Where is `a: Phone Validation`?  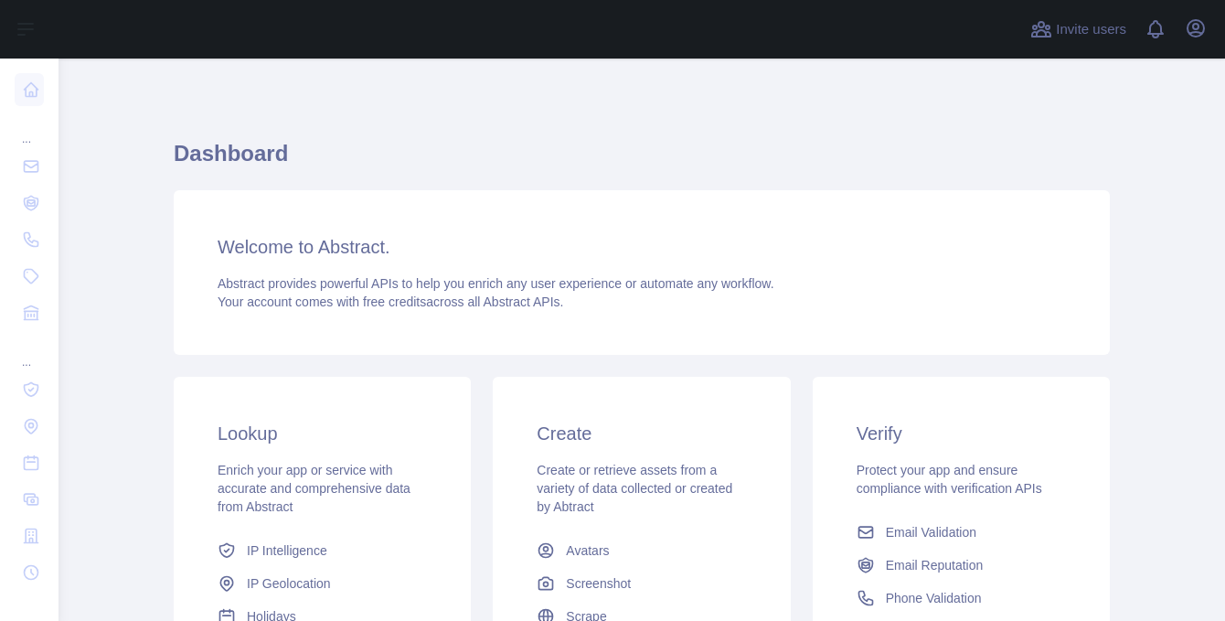 a: Phone Validation is located at coordinates (960, 598).